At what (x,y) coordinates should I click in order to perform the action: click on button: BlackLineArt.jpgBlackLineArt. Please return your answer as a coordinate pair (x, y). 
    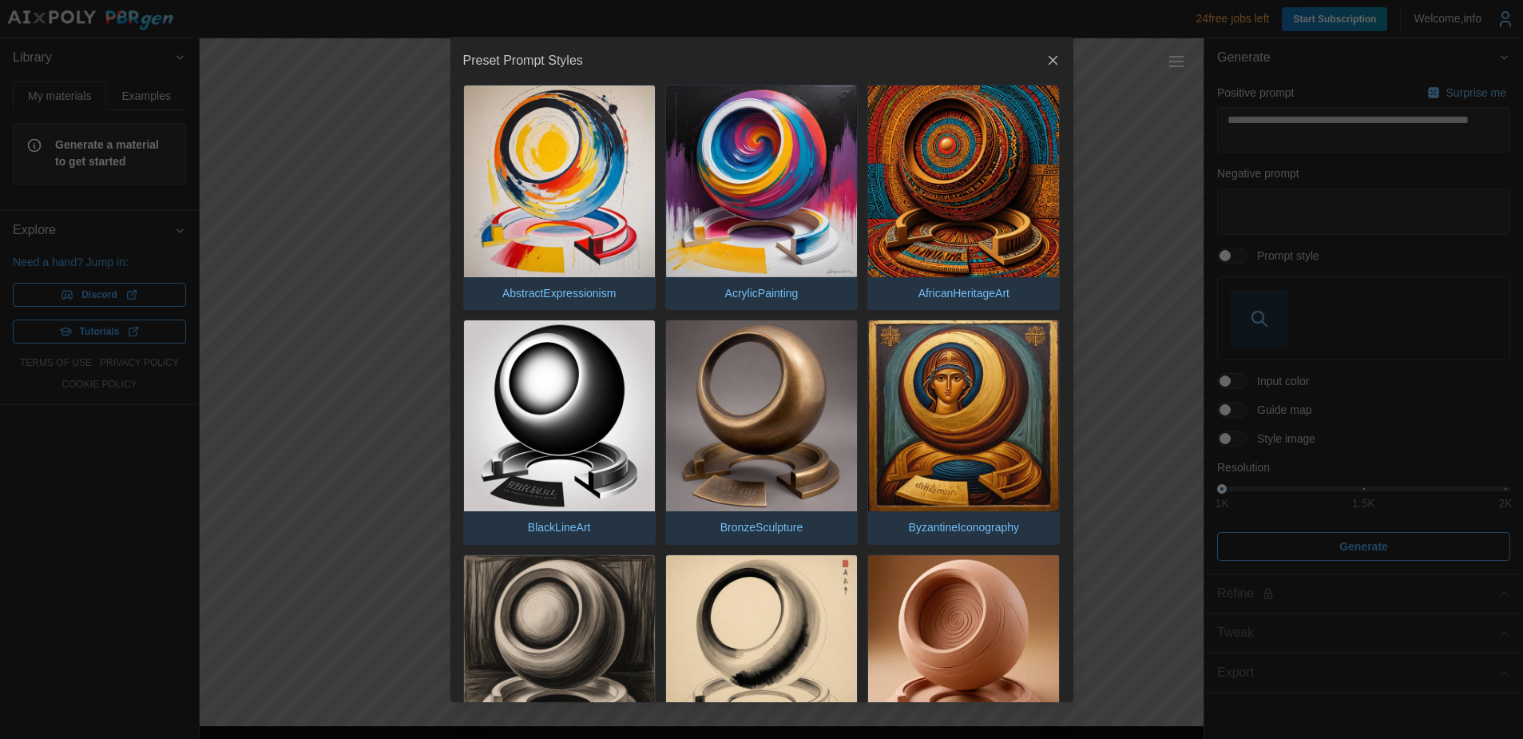
    Looking at the image, I should click on (559, 432).